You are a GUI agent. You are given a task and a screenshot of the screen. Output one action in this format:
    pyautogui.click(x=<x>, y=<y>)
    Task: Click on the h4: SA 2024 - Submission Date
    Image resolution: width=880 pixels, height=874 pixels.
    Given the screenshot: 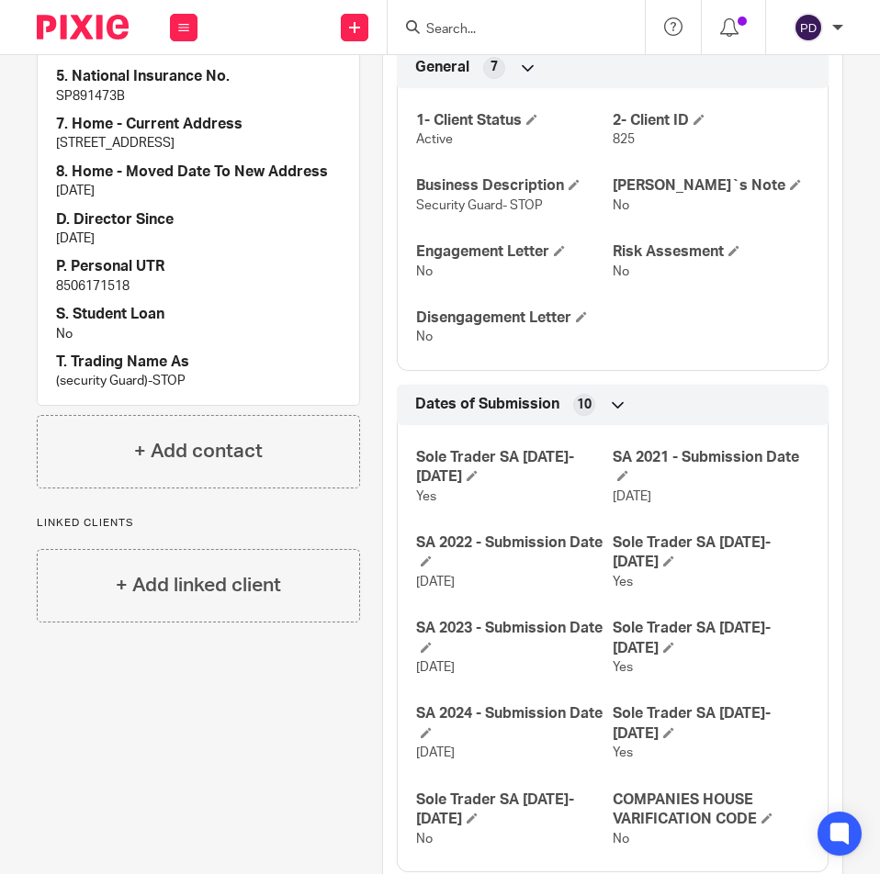 What is the action you would take?
    pyautogui.click(x=514, y=724)
    